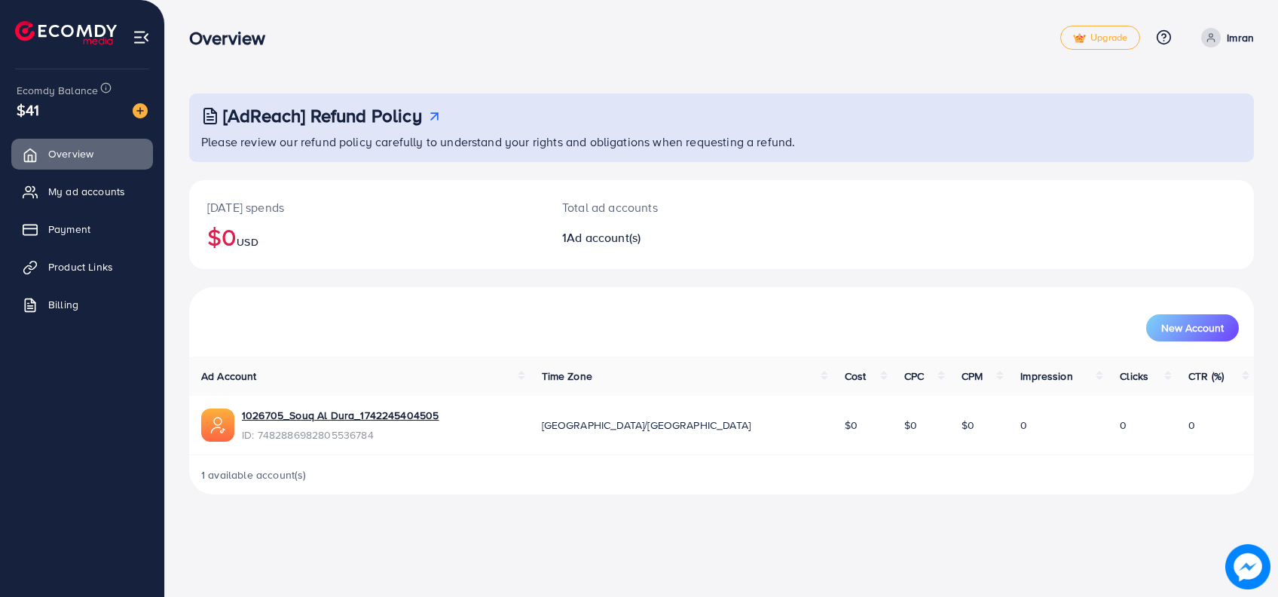 The image size is (1278, 597). Describe the element at coordinates (247, 242) in the screenshot. I see `span: USD` at that location.